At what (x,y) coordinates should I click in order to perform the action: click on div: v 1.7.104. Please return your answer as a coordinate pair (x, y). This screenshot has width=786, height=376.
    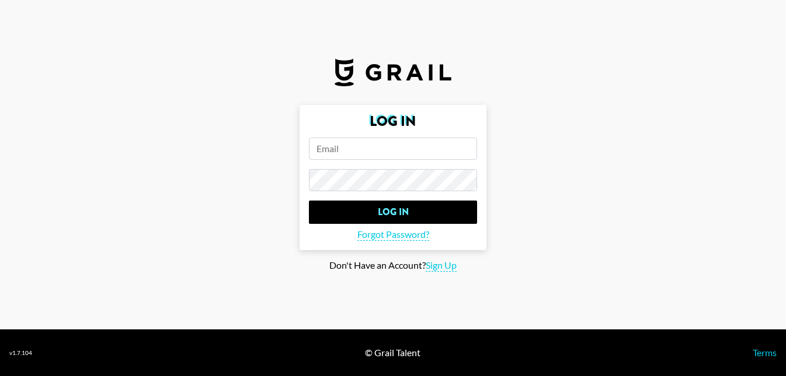
    Looking at the image, I should click on (20, 353).